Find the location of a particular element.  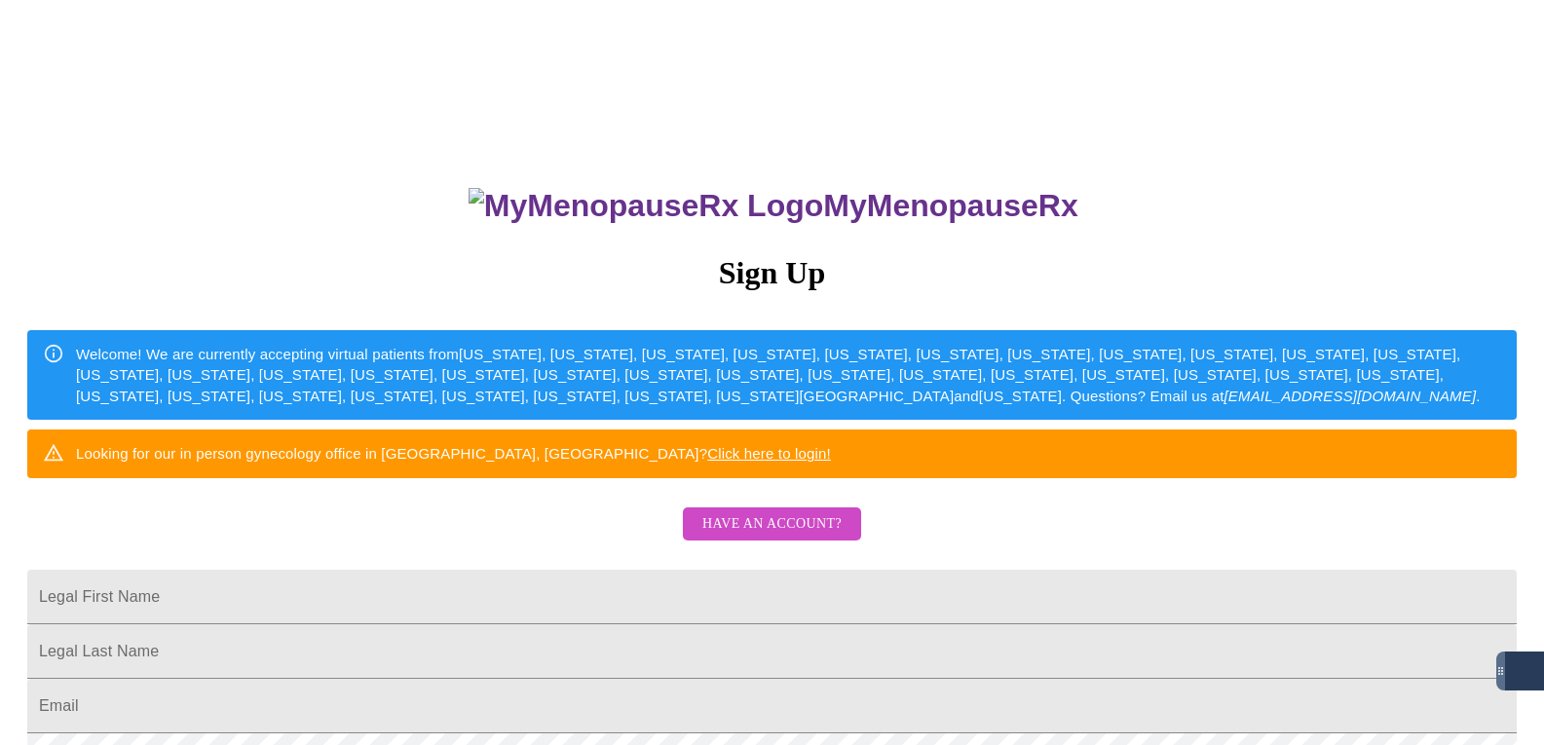

h3: MyMenopauseRx is located at coordinates (773, 206).